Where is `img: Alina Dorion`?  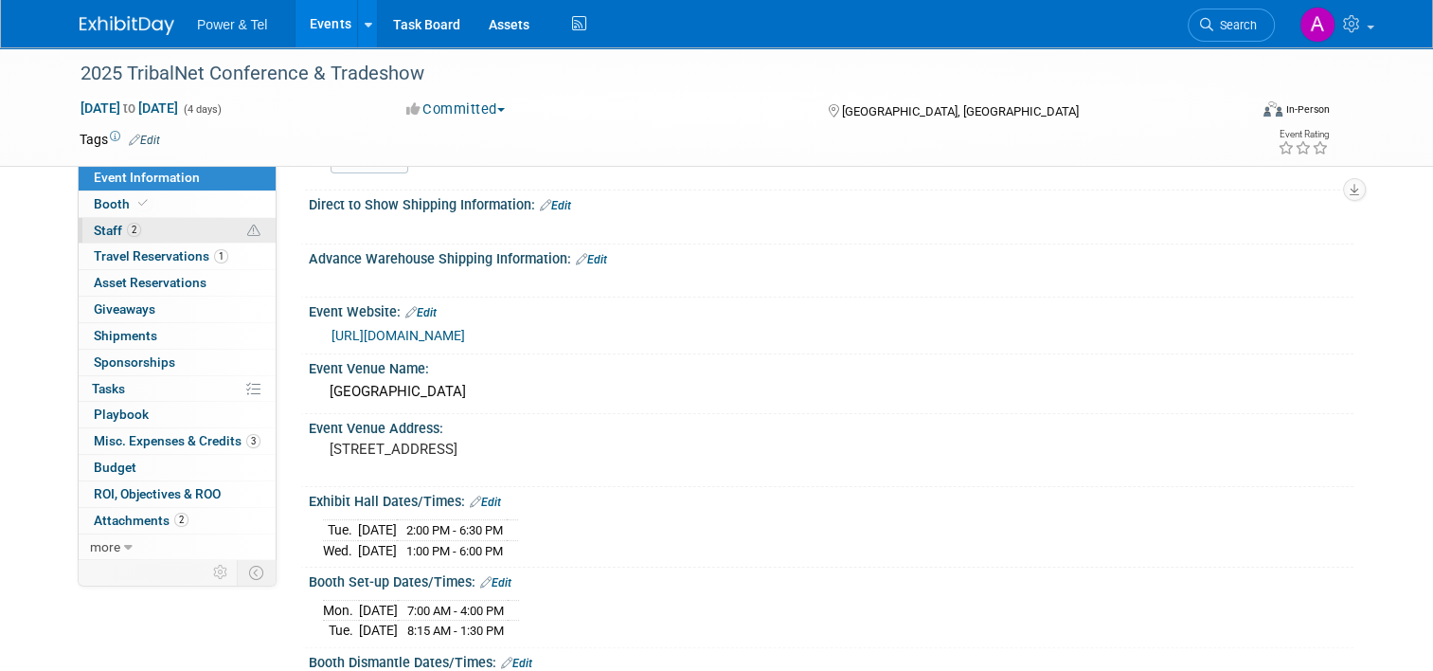 img: Alina Dorion is located at coordinates (1317, 25).